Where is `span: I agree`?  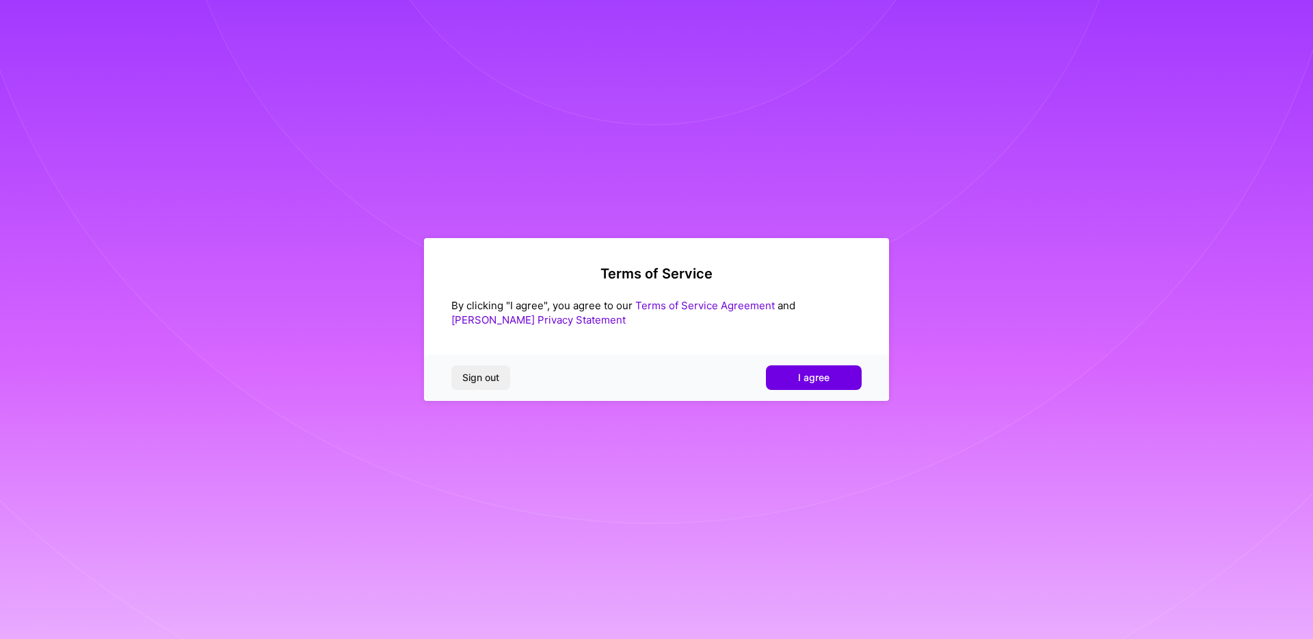
span: I agree is located at coordinates (814, 378).